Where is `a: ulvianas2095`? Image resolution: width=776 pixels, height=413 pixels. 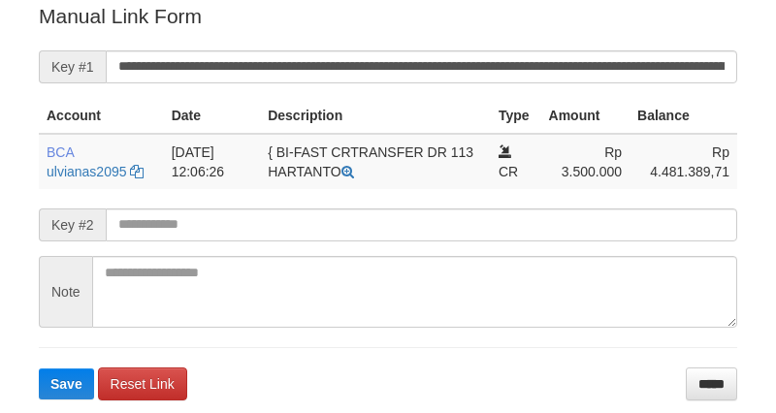
a: ulvianas2095 is located at coordinates (86, 172).